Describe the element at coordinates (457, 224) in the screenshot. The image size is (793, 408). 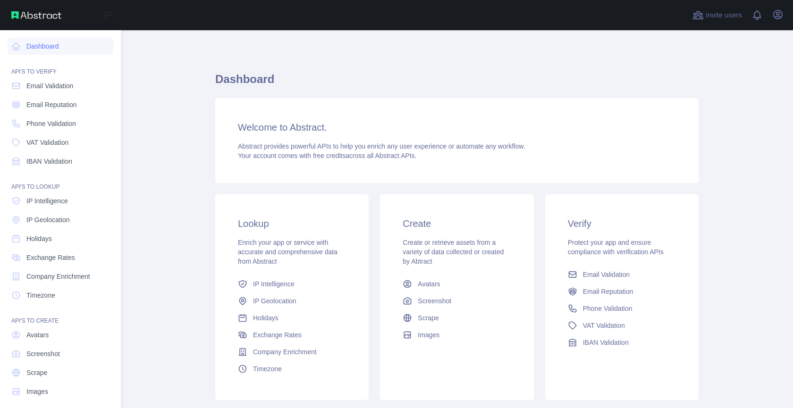
I see `h3: Create` at that location.